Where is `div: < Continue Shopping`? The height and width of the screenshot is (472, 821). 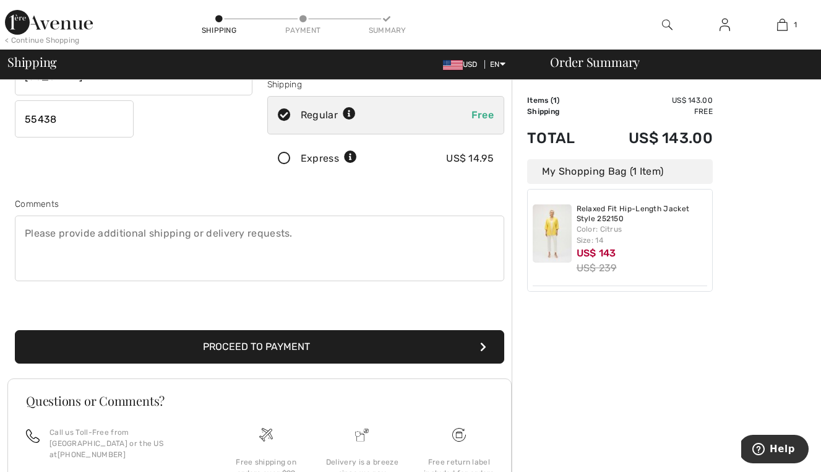 div: < Continue Shopping is located at coordinates (42, 40).